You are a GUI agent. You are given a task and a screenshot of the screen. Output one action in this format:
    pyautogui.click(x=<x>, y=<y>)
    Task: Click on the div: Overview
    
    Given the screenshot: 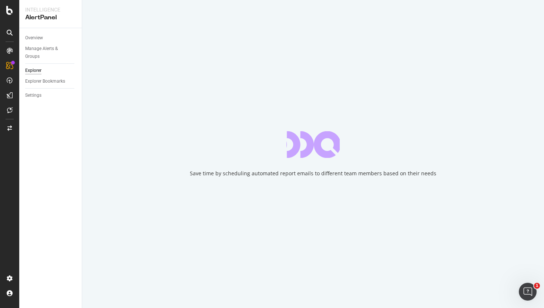 What is the action you would take?
    pyautogui.click(x=34, y=38)
    